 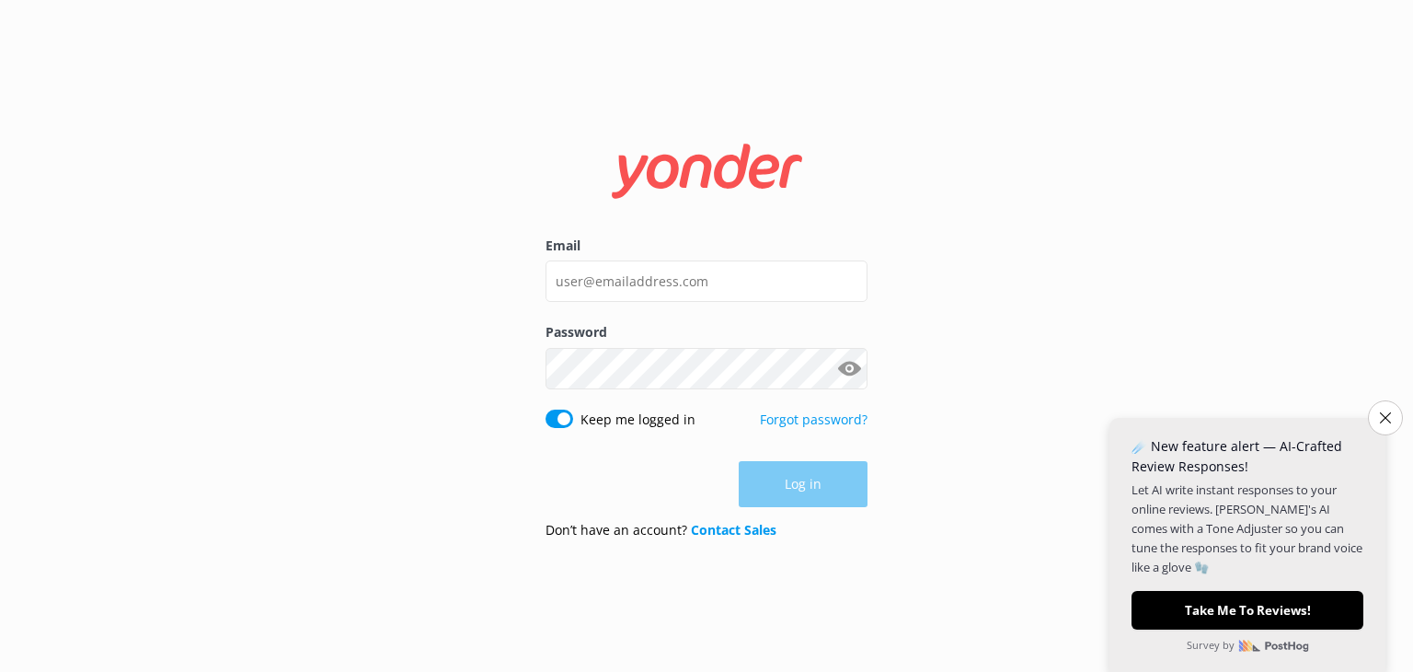 I want to click on label: Keep me logged in, so click(x=638, y=420).